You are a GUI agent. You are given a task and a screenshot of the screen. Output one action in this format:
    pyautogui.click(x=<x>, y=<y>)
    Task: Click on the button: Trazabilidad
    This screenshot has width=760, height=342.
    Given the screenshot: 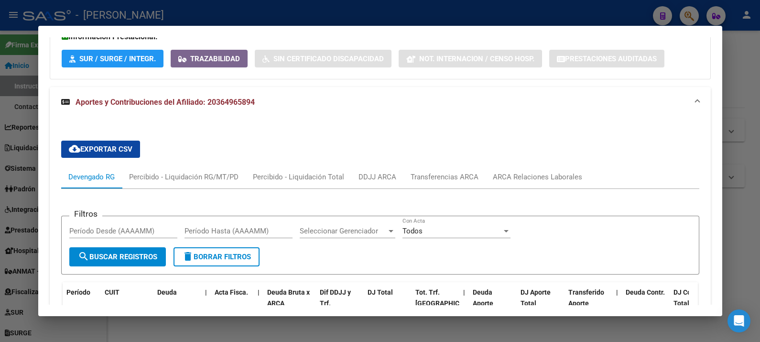 What is the action you would take?
    pyautogui.click(x=209, y=58)
    